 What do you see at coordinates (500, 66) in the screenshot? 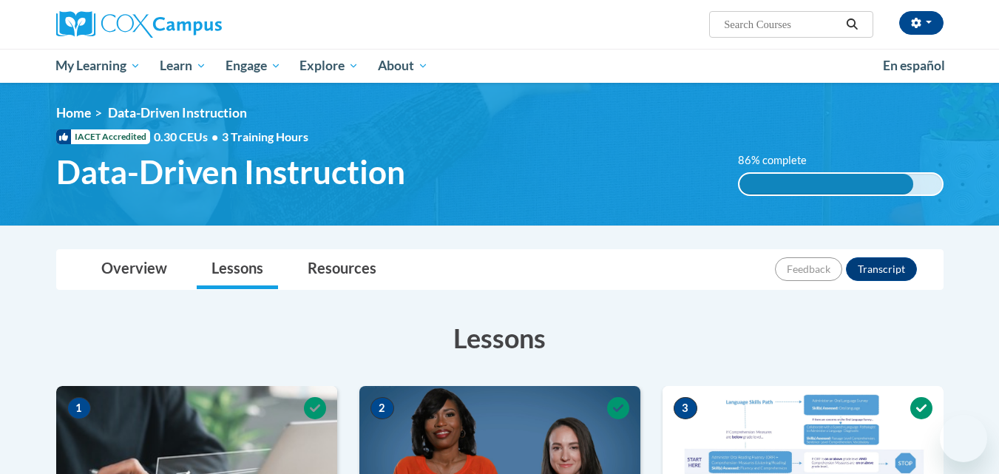
I see `div: Main menu` at bounding box center [500, 66].